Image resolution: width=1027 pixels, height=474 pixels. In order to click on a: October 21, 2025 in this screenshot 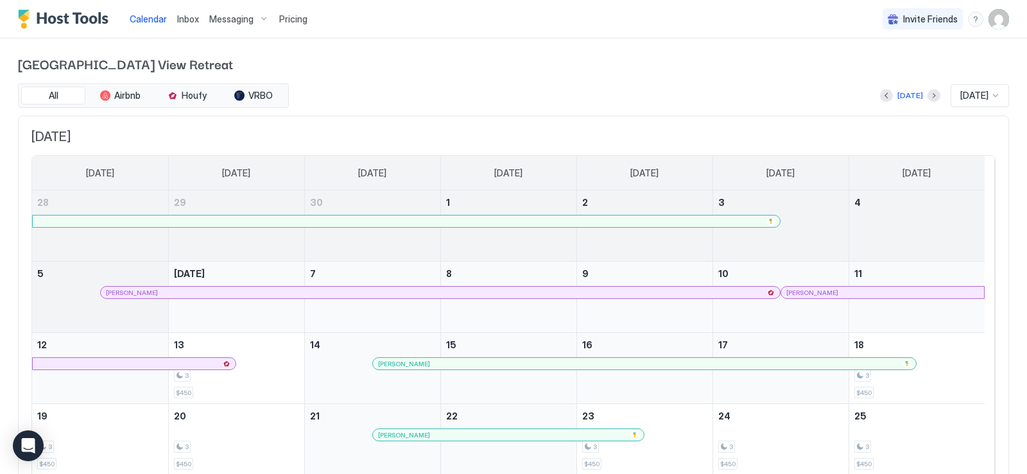, I will do `click(372, 416)`.